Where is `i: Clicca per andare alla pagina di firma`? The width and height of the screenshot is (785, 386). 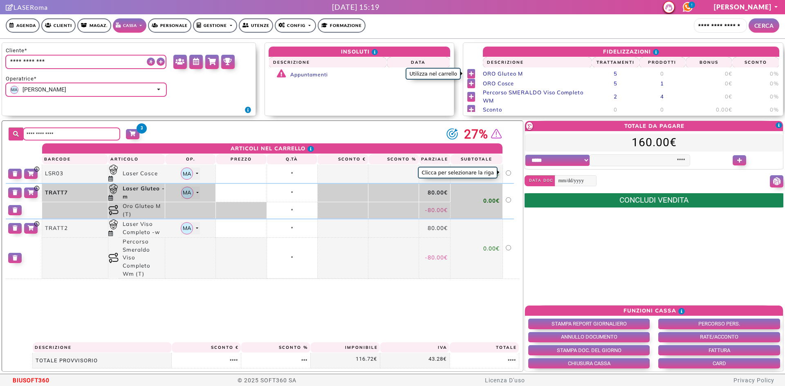
i: Clicca per andare alla pagina di firma is located at coordinates (9, 7).